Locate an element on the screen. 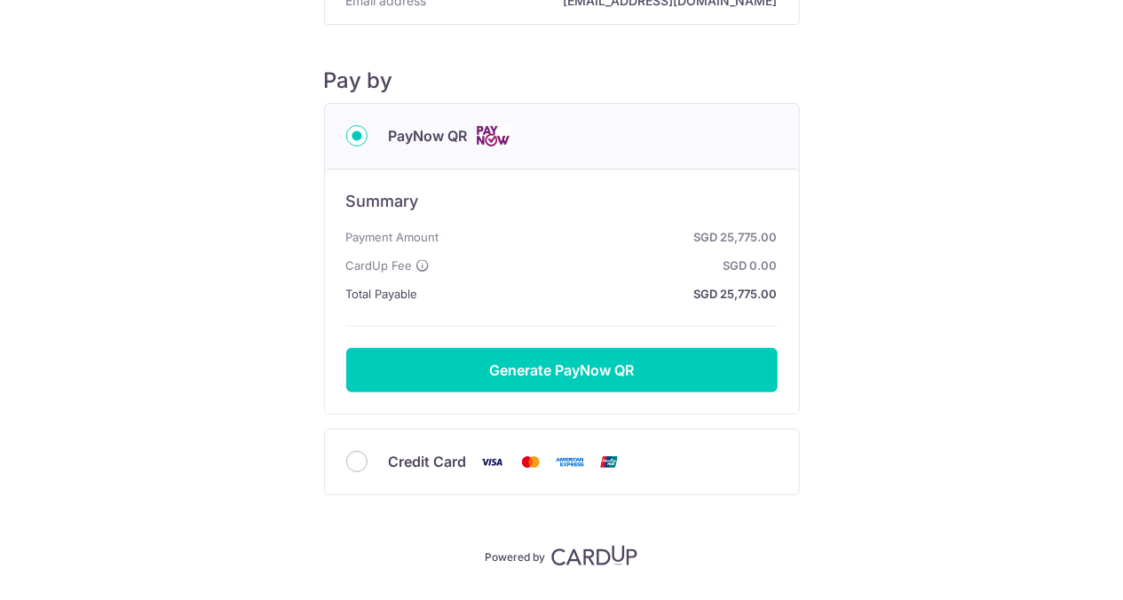  img: Visa is located at coordinates (492, 462).